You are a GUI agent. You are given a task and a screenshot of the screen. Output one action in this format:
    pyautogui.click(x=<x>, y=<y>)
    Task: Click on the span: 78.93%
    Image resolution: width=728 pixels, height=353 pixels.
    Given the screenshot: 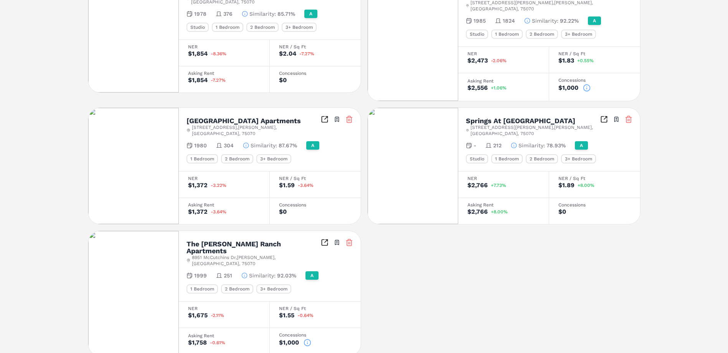 What is the action you would take?
    pyautogui.click(x=556, y=146)
    